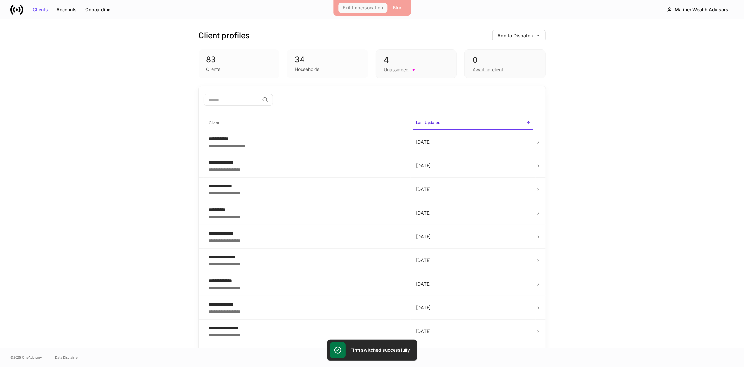 The width and height of the screenshot is (744, 367). I want to click on button: Exit Impersonation, so click(363, 8).